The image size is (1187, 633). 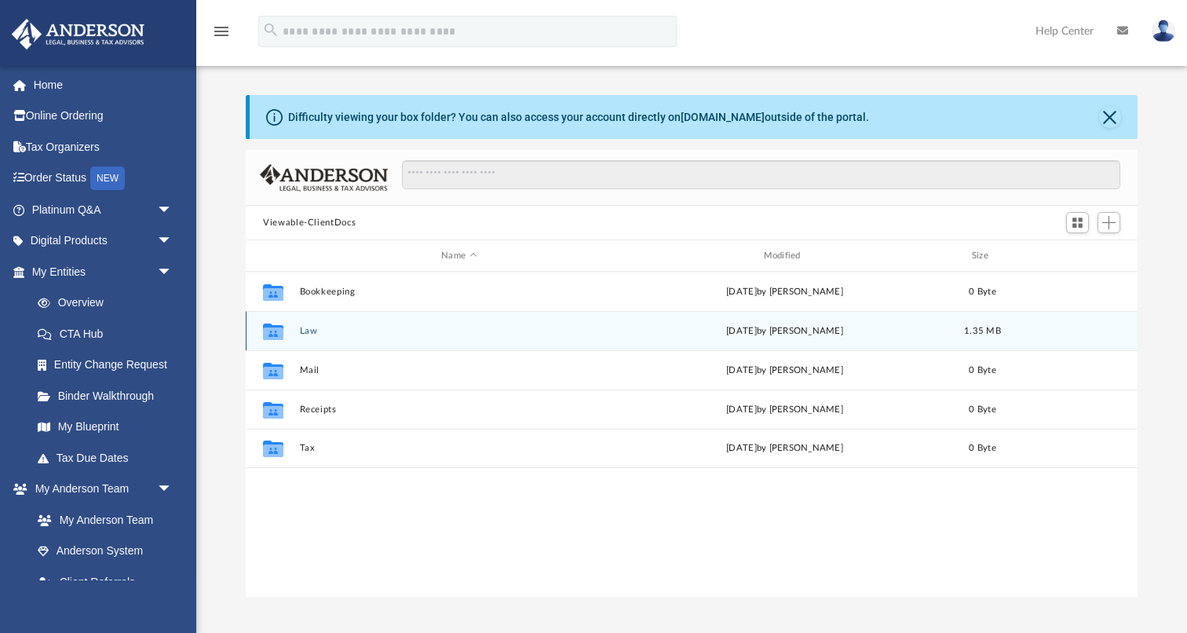 What do you see at coordinates (104, 178) in the screenshot?
I see `a: Order StatusNEW` at bounding box center [104, 178].